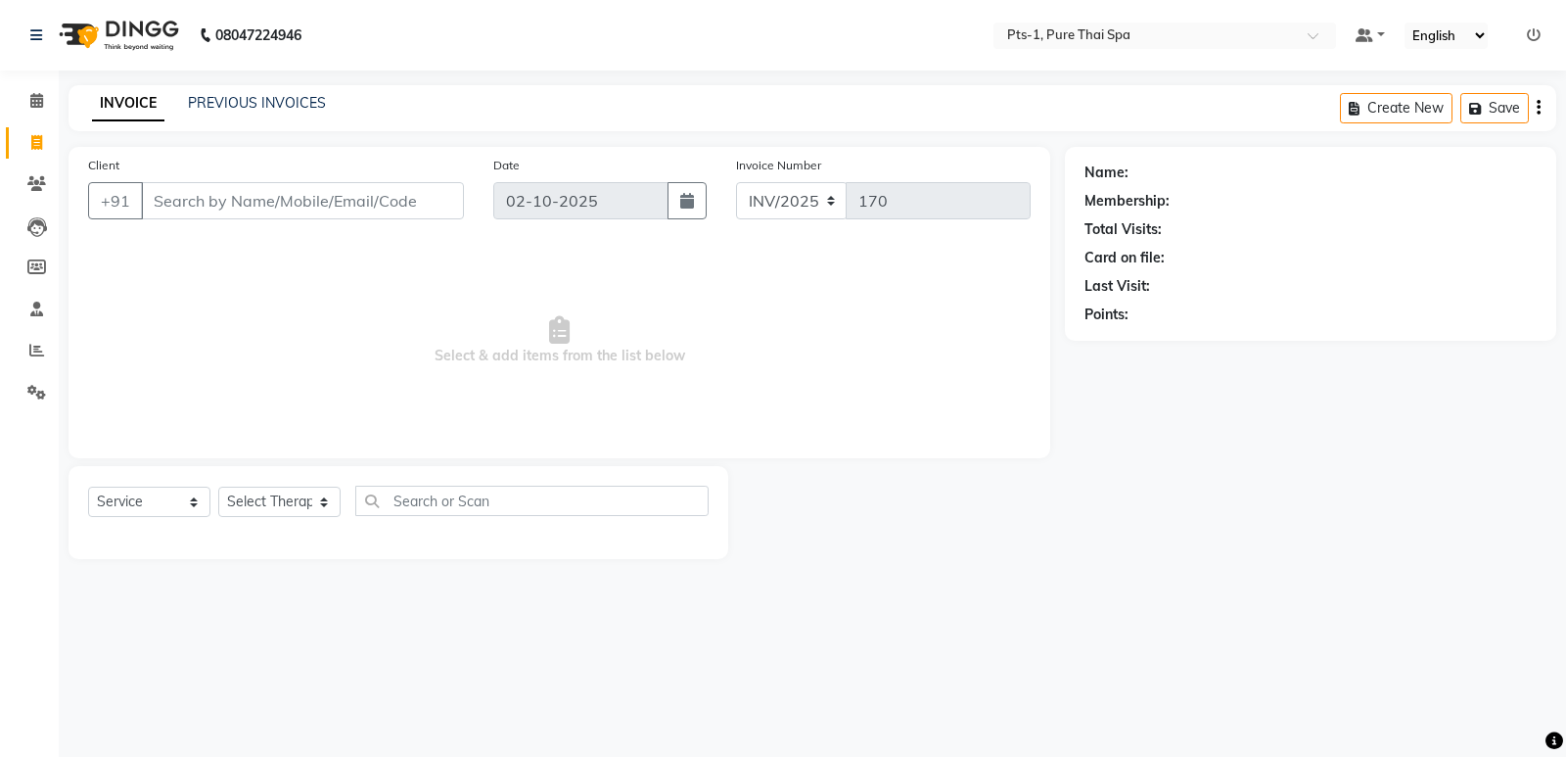 This screenshot has height=757, width=1566. I want to click on div: Points:, so click(1106, 314).